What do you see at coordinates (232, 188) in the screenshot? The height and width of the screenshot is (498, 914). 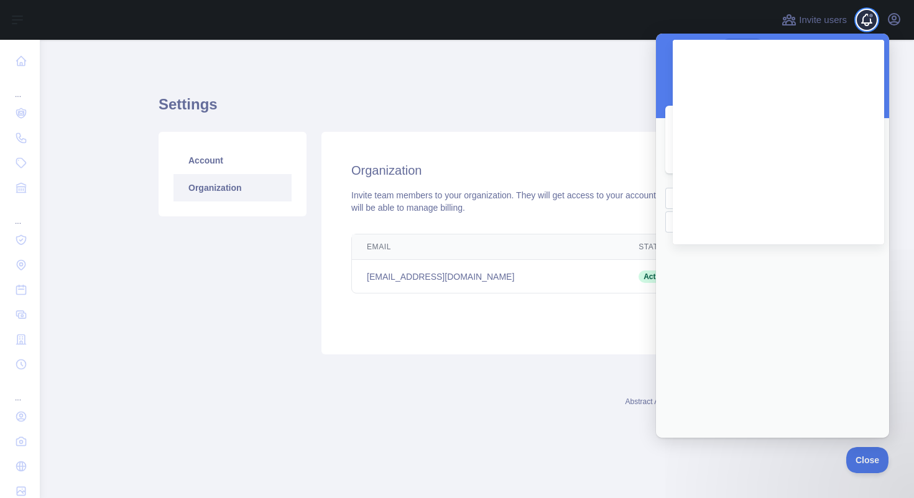 I see `a: Organization` at bounding box center [232, 188].